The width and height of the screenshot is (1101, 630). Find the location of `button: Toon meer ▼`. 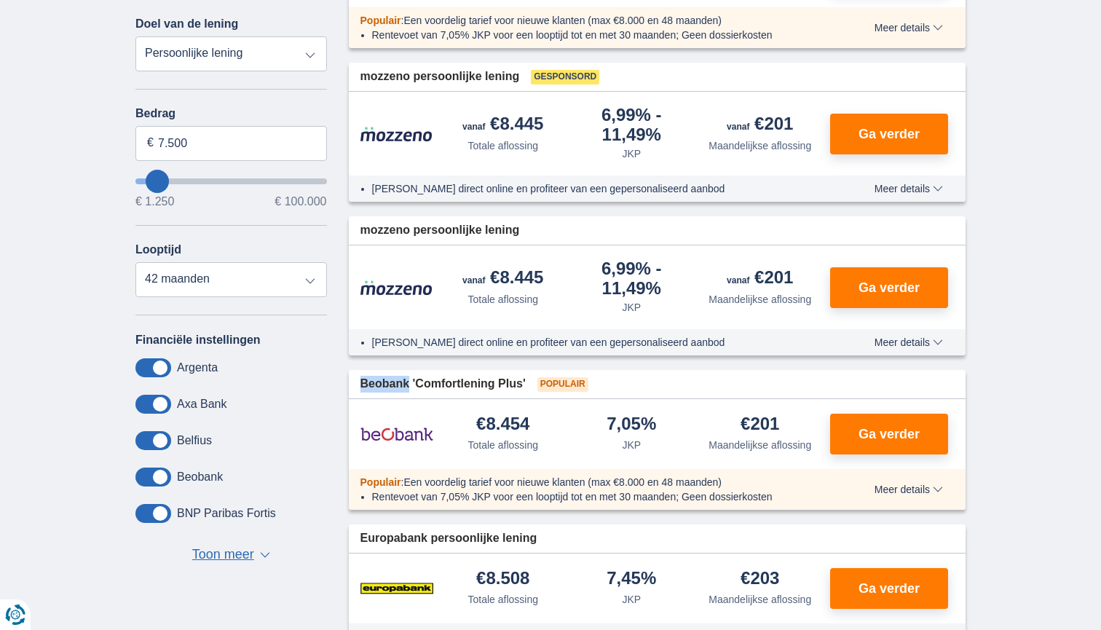

button: Toon meer ▼ is located at coordinates (231, 555).